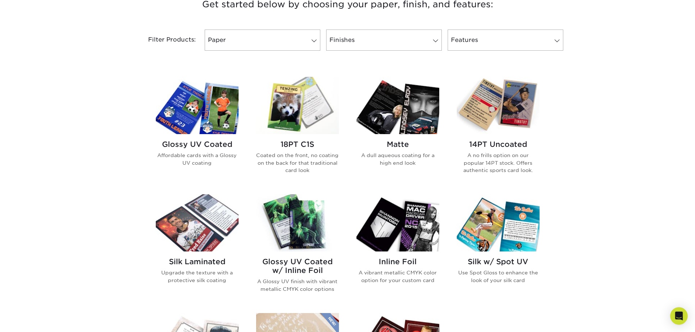  I want to click on a: Inline Foil Trading Cards Inline Foil A vibrant metallic CMYK color option for your custom card, so click(397, 249).